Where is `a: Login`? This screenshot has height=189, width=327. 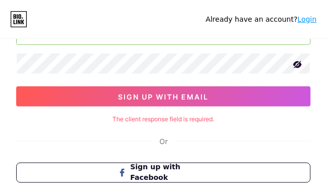 a: Login is located at coordinates (307, 19).